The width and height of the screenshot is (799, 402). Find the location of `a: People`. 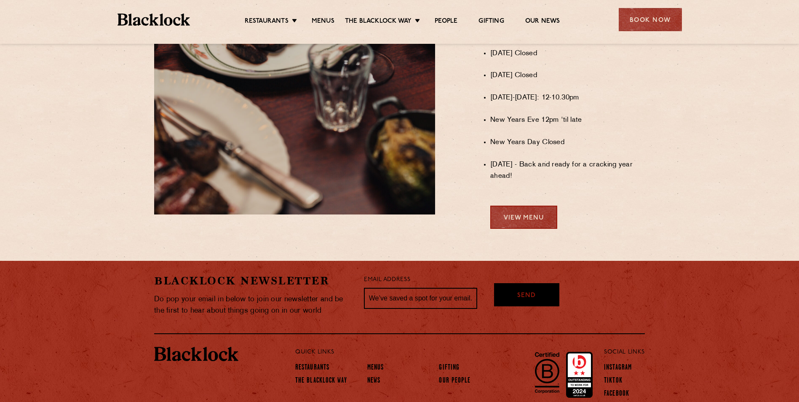

a: People is located at coordinates (446, 22).